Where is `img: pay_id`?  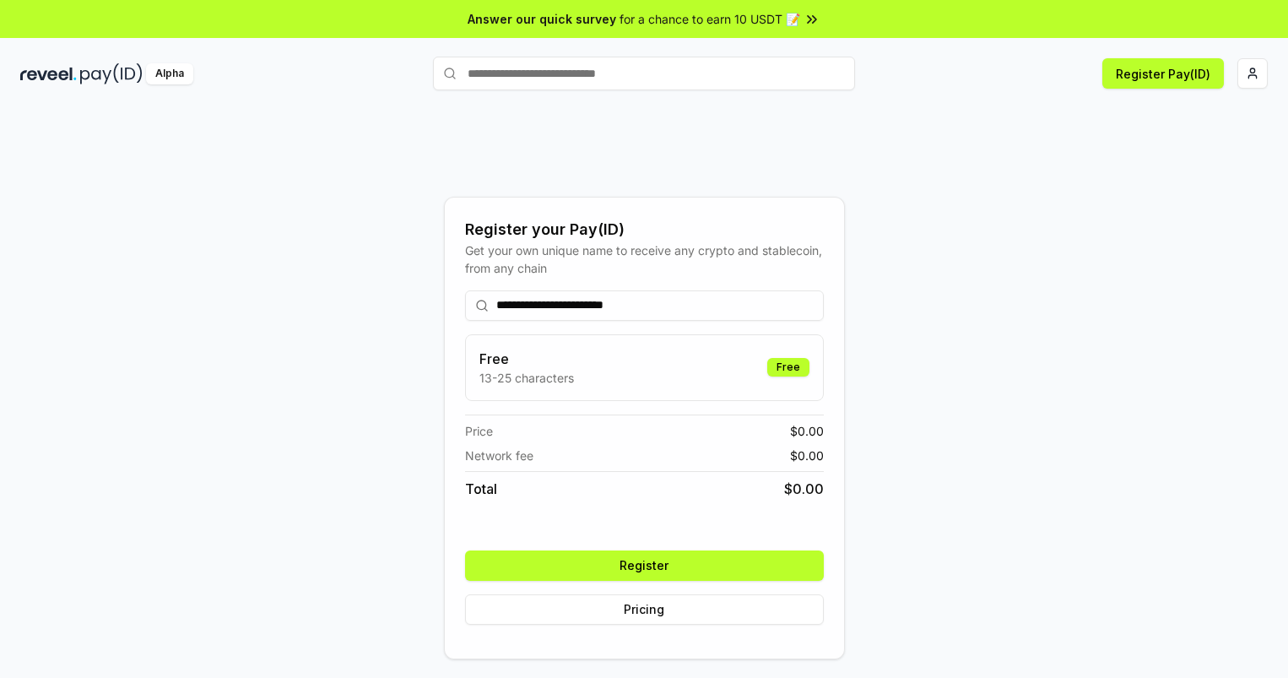
img: pay_id is located at coordinates (111, 73).